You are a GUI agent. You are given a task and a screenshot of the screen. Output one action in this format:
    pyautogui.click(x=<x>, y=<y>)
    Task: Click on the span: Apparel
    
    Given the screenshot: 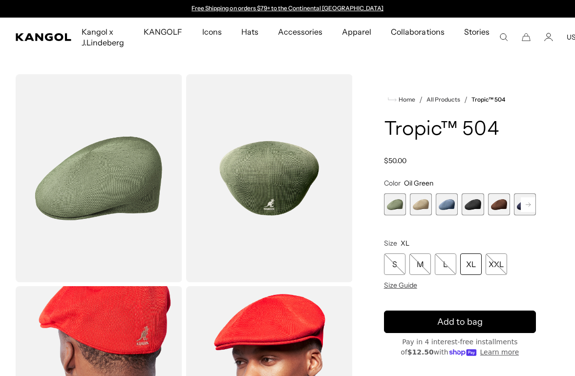 What is the action you would take?
    pyautogui.click(x=357, y=32)
    